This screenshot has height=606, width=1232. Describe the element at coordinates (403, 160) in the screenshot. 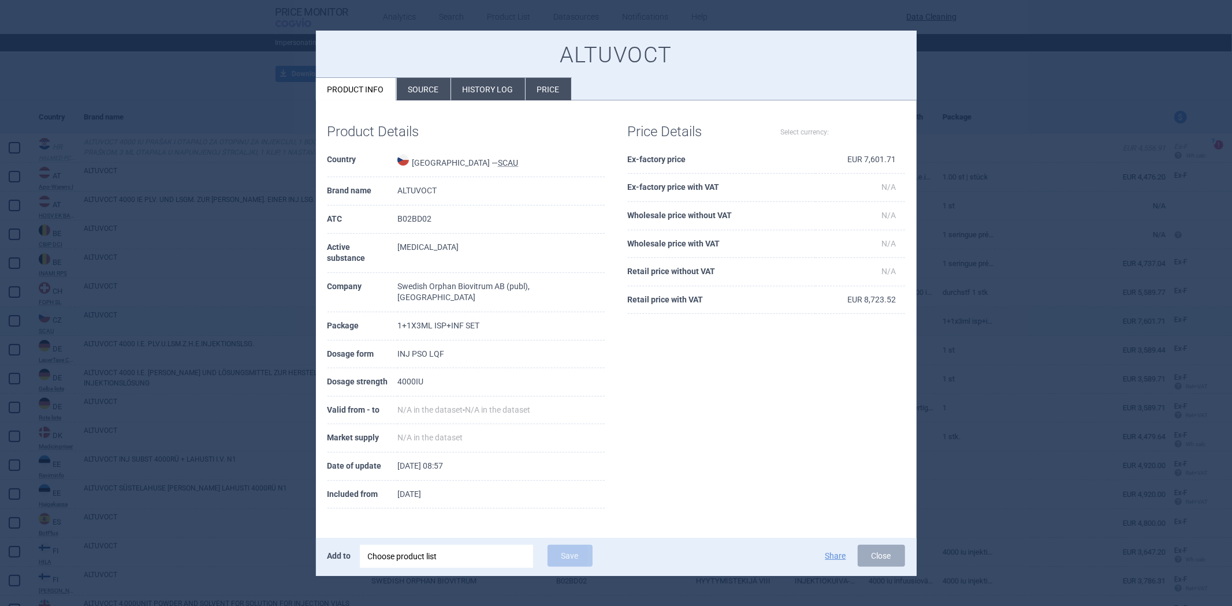

I see `img: Czech Republic` at that location.